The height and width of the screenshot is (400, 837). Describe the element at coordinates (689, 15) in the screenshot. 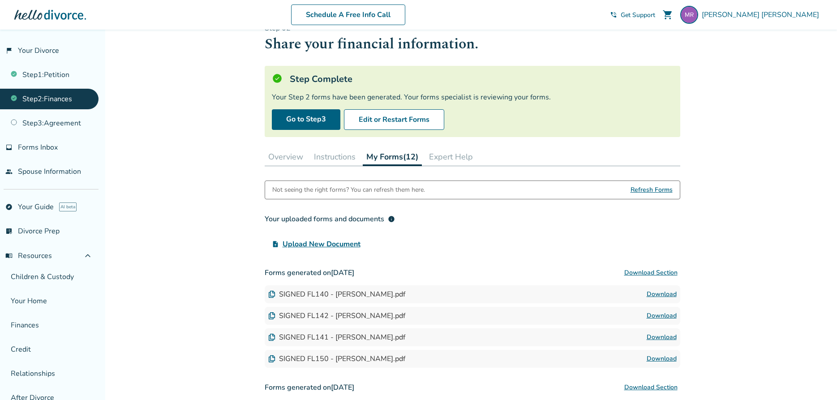

I see `img: morganrusler@gmail.com` at that location.